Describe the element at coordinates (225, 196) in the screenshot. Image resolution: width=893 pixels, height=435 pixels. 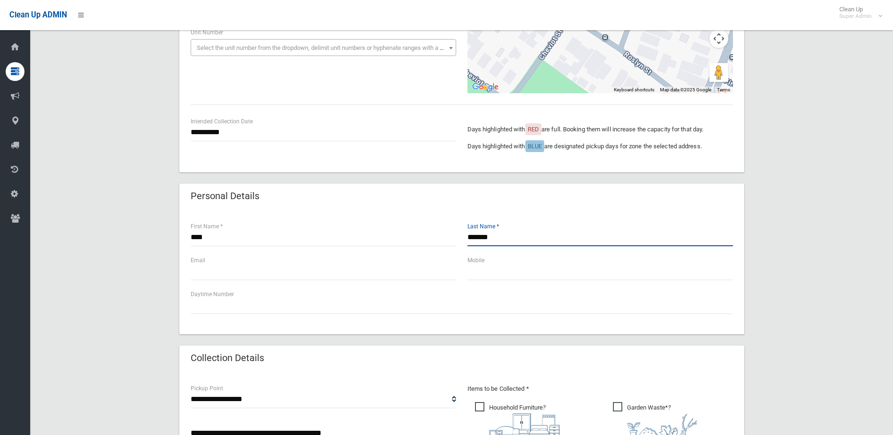
I see `header: Personal Details` at that location.